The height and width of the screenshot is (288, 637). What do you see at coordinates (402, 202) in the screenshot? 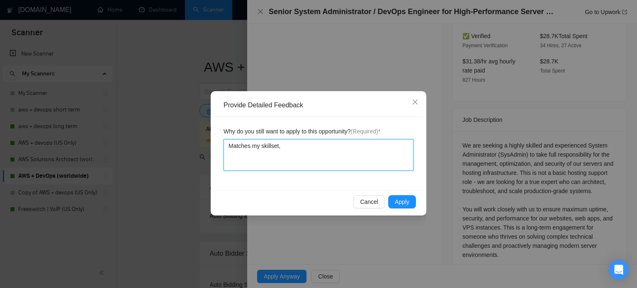
I see `span: Apply` at bounding box center [402, 202].